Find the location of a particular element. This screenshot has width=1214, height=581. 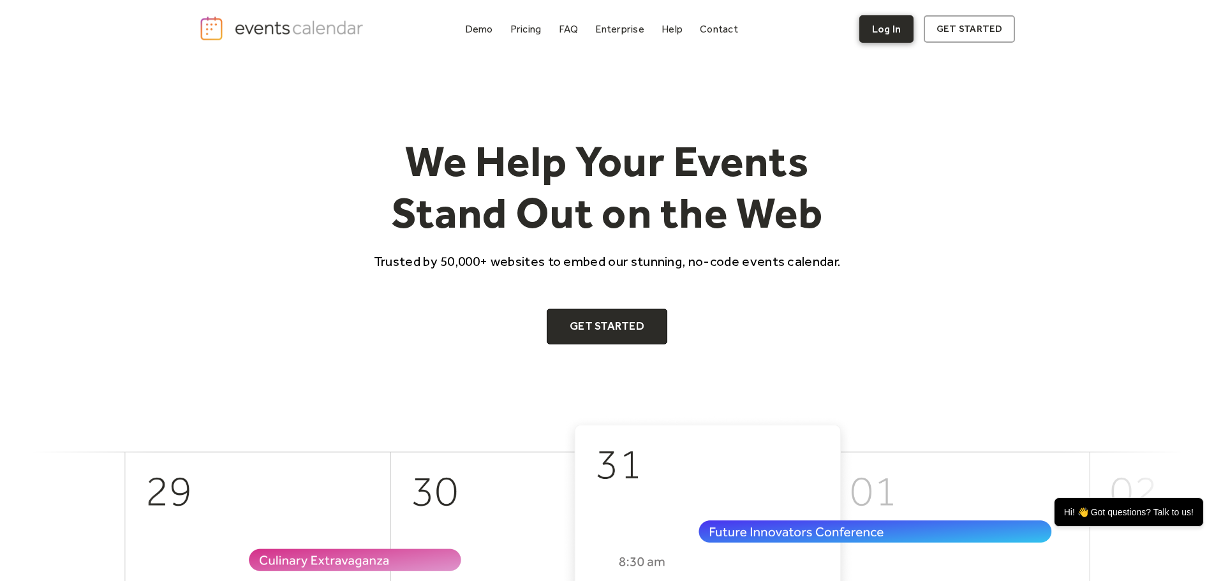

h1: We Help Your Events Stand Out on the Web is located at coordinates (608, 187).